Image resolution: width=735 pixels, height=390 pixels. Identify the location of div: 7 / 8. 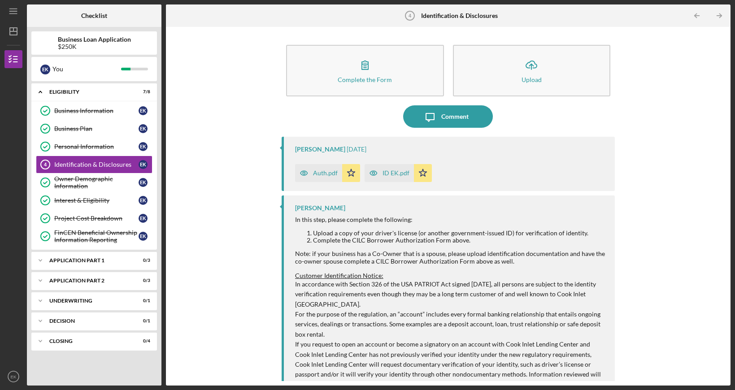
(142, 92).